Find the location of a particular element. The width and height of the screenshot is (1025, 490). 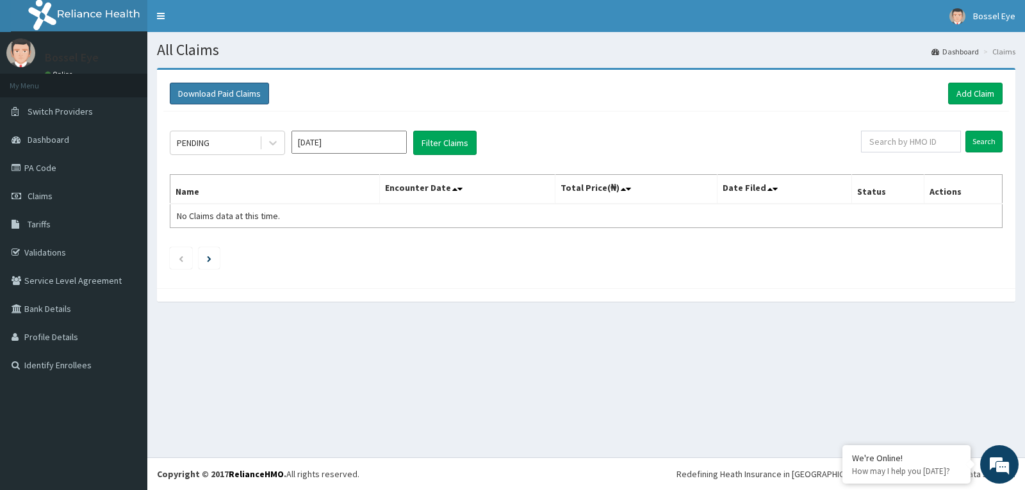

textarea: Type your message and hit 'Enter' is located at coordinates (125, 372).